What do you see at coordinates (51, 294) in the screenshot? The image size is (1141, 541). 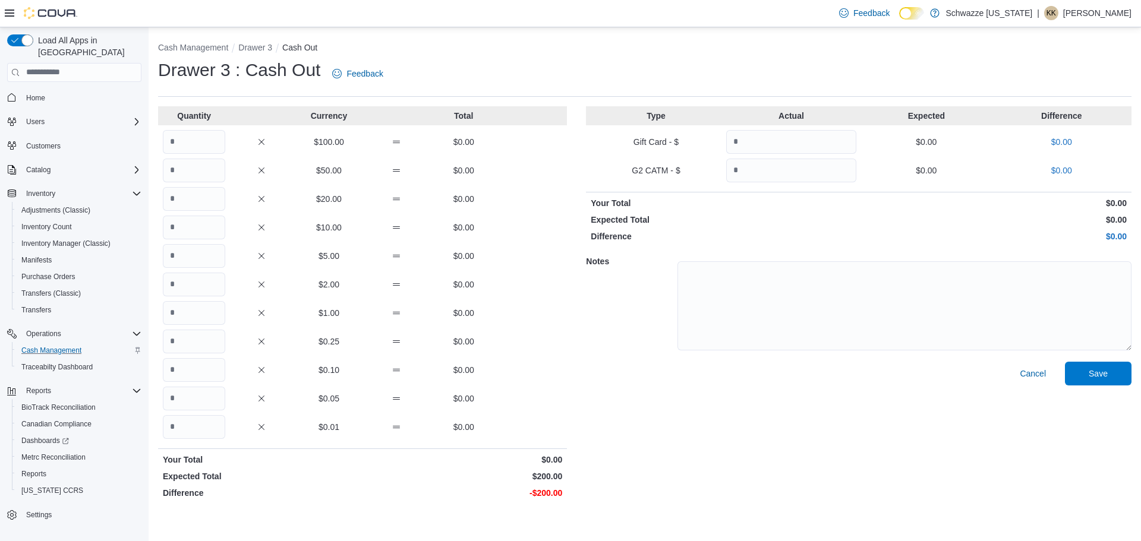 I see `span: Transfers (Classic)` at bounding box center [51, 294].